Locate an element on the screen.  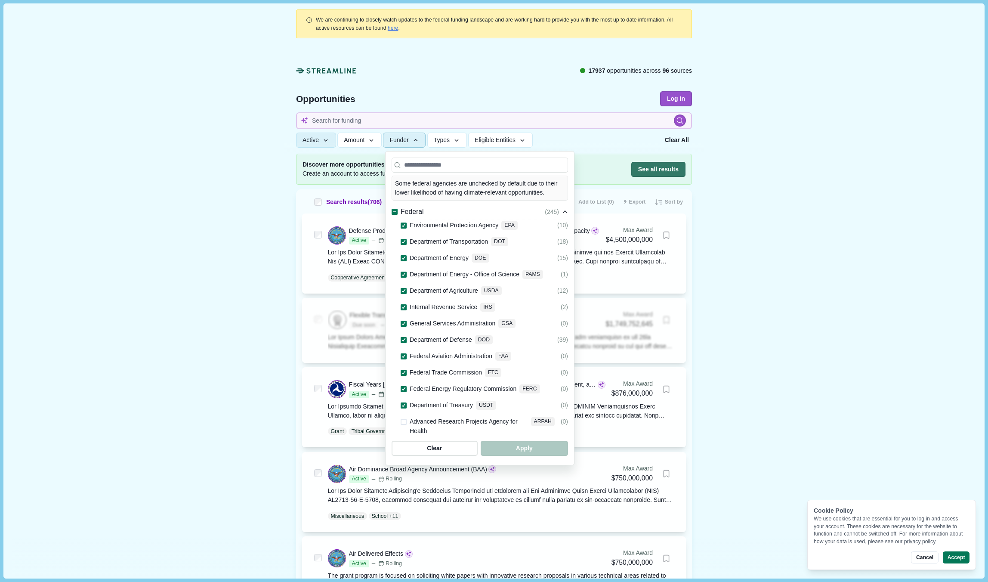
div: (39) is located at coordinates (563, 340).